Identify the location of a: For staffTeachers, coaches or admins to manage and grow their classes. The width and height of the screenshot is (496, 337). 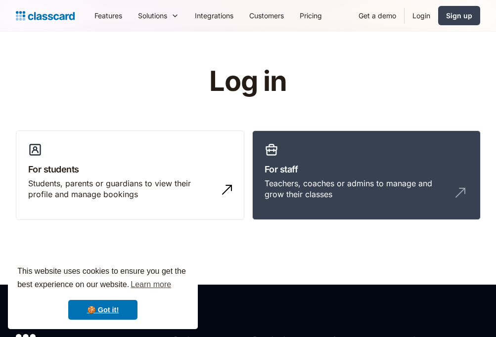
(366, 175).